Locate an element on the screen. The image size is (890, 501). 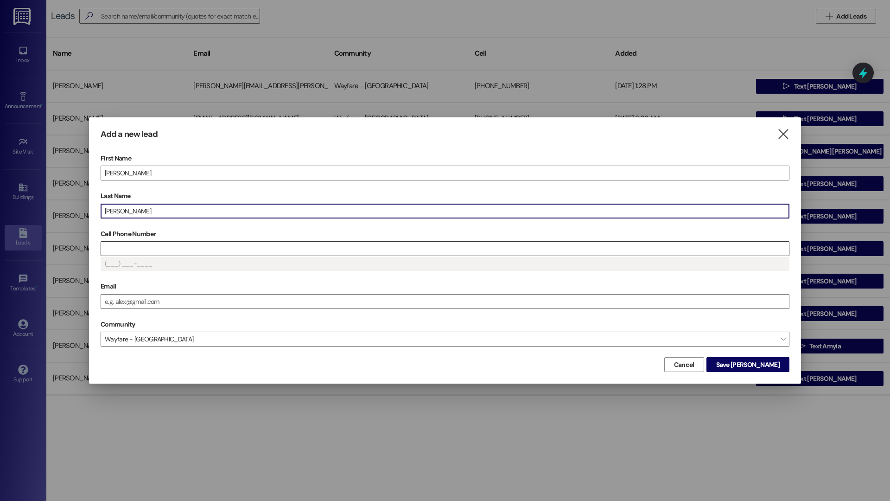
label: Cell Phone Number is located at coordinates (445, 234).